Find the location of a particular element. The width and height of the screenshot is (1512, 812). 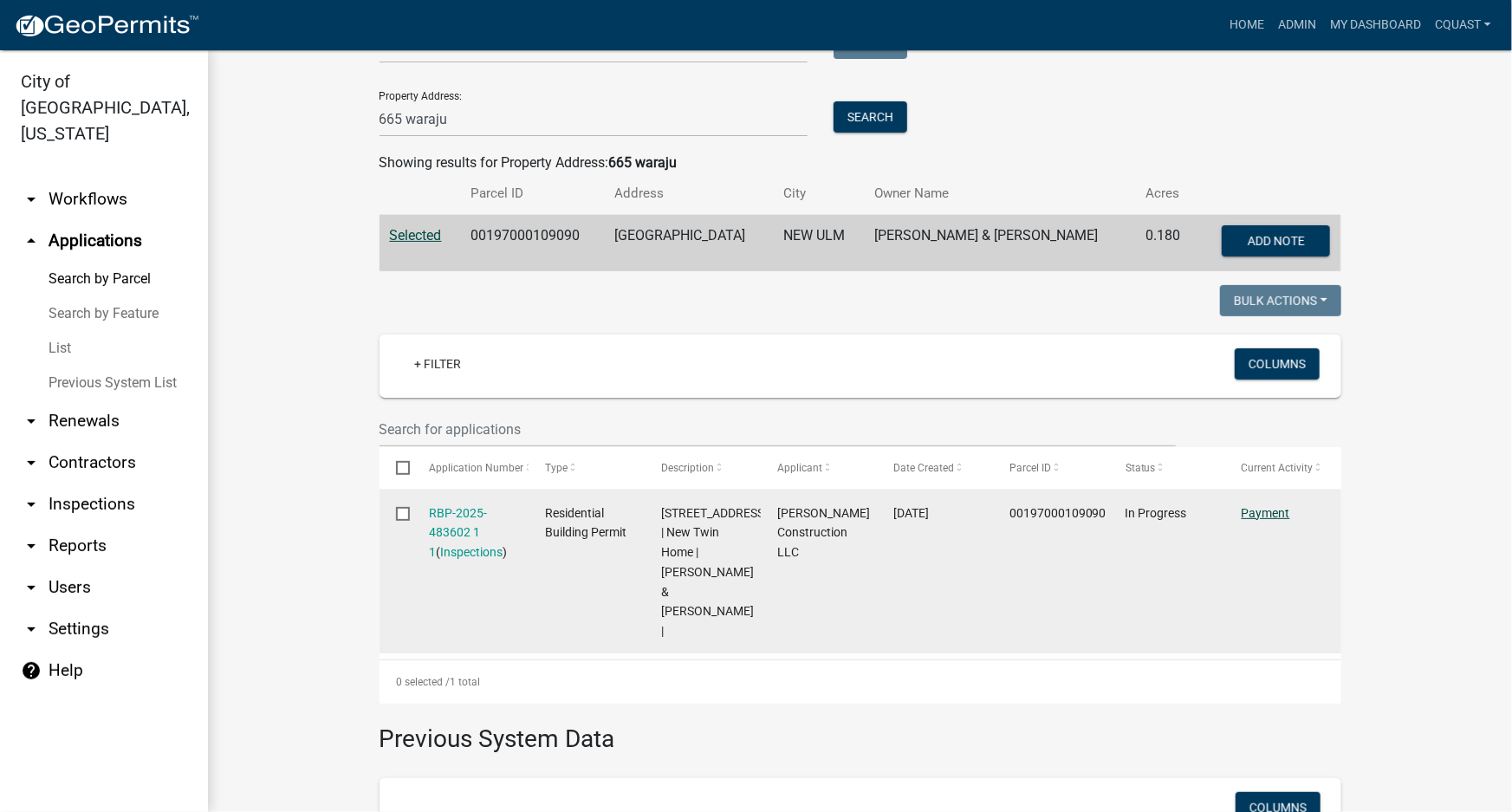

datatable-header-cell: Date Created is located at coordinates (935, 468).